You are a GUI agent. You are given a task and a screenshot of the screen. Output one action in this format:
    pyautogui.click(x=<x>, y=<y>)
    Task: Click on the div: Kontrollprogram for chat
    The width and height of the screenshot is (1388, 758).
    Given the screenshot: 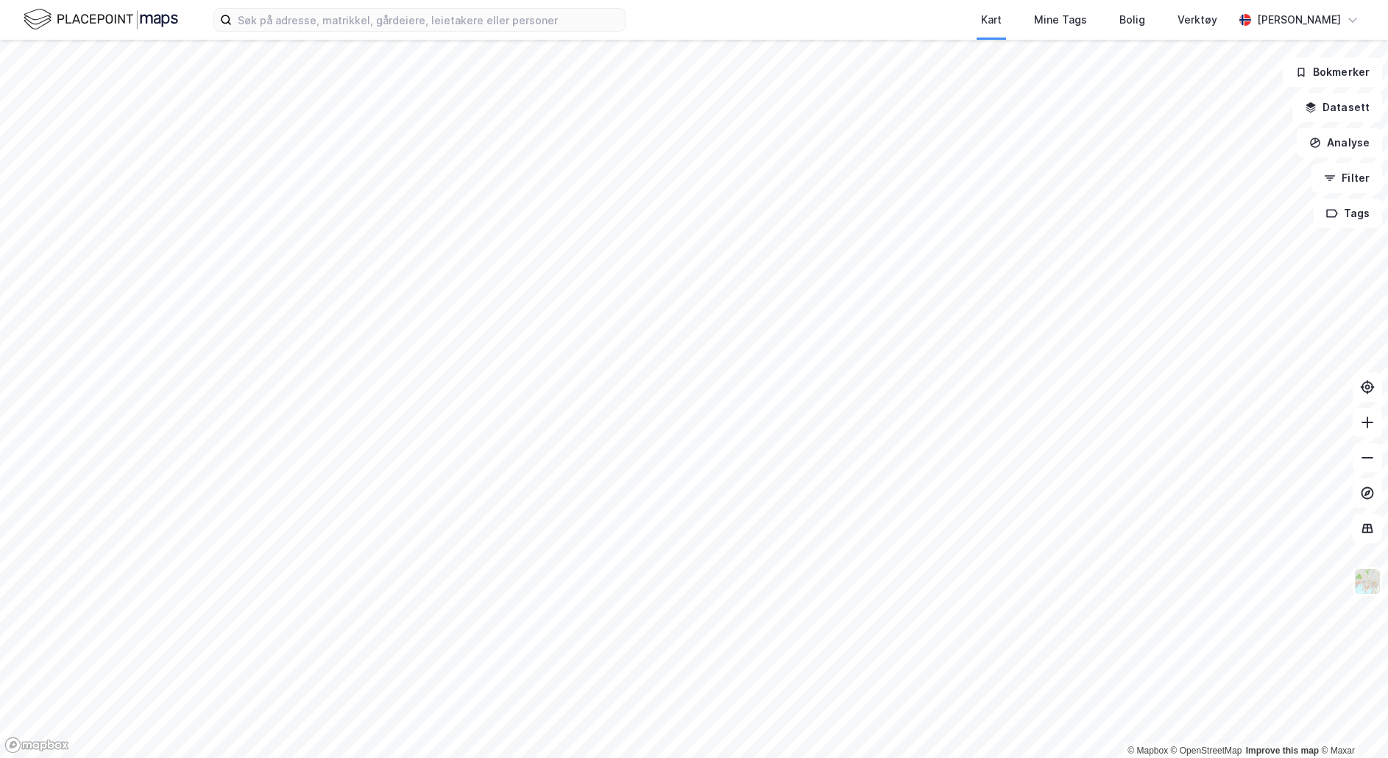 What is the action you would take?
    pyautogui.click(x=1351, y=723)
    